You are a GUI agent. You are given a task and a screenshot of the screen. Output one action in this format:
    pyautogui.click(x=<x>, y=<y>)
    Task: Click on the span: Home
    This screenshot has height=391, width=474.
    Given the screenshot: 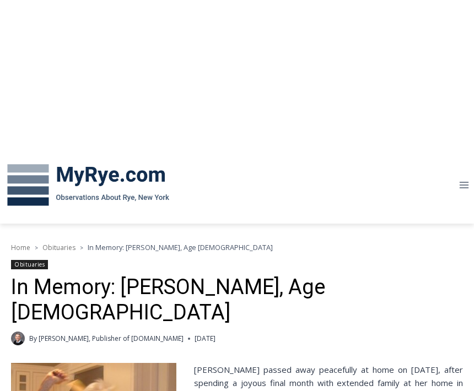 What is the action you would take?
    pyautogui.click(x=20, y=247)
    